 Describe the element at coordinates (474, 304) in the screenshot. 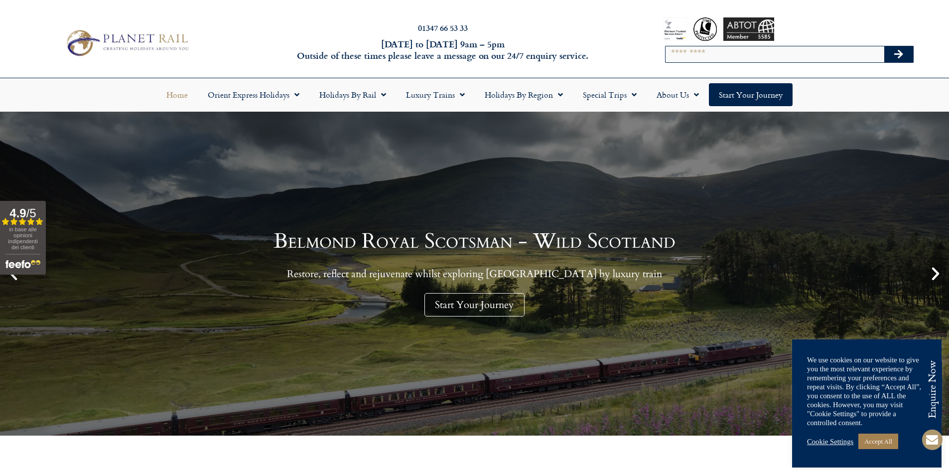

I see `a: Start Your Journey` at that location.